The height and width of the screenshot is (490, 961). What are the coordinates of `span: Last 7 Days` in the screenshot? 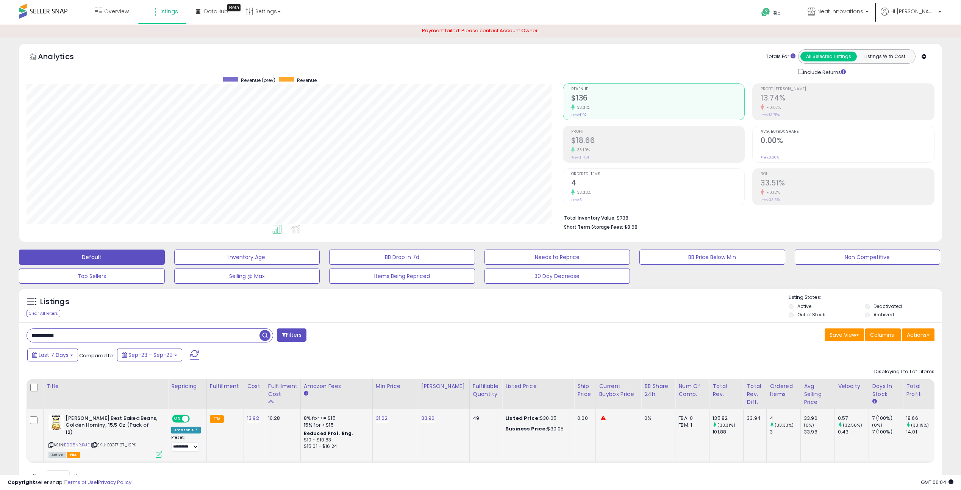 It's located at (53, 355).